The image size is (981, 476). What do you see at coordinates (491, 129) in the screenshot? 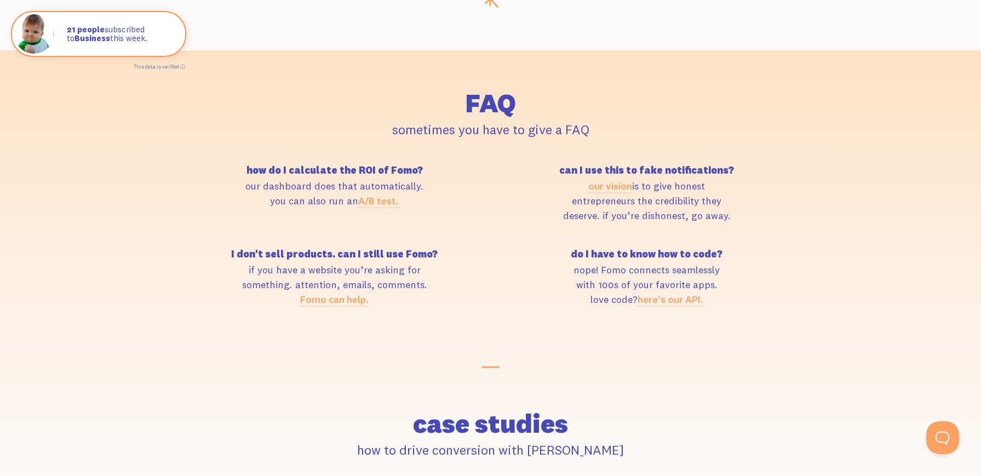
I see `p: sometimes you have to give a FAQ` at bounding box center [491, 129].